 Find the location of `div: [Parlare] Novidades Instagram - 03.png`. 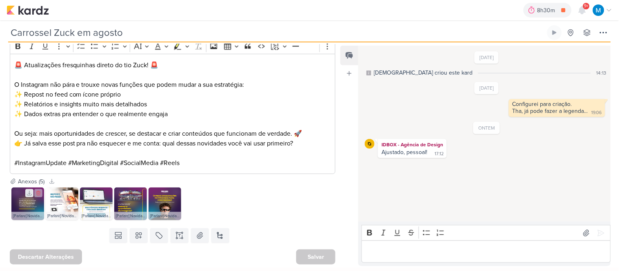

div: [Parlare] Novidades Instagram - 03.png is located at coordinates (62, 216).